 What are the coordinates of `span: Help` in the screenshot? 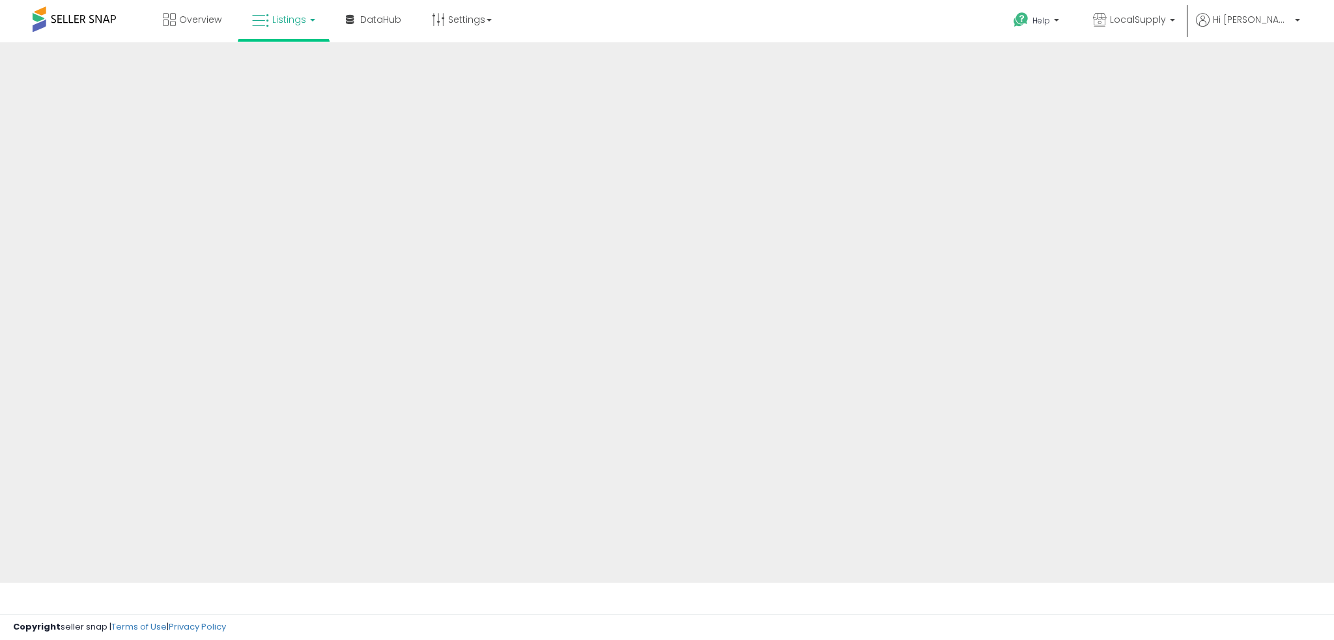 It's located at (1041, 20).